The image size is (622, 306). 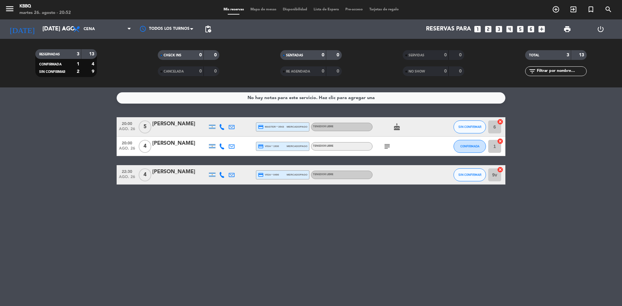 What do you see at coordinates (533, 55) in the screenshot?
I see `span: TOTAL` at bounding box center [533, 55].